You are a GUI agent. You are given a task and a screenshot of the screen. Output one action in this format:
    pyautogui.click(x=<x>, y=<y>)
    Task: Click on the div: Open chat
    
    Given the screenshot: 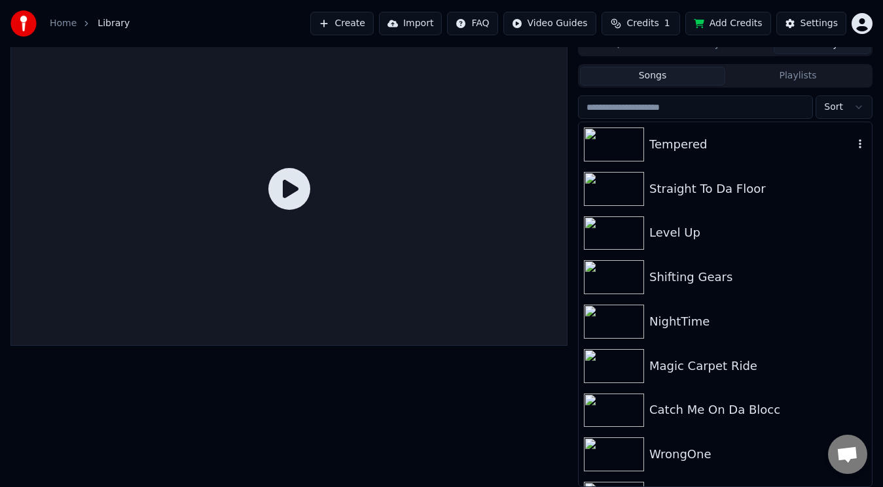 What is the action you would take?
    pyautogui.click(x=847, y=455)
    